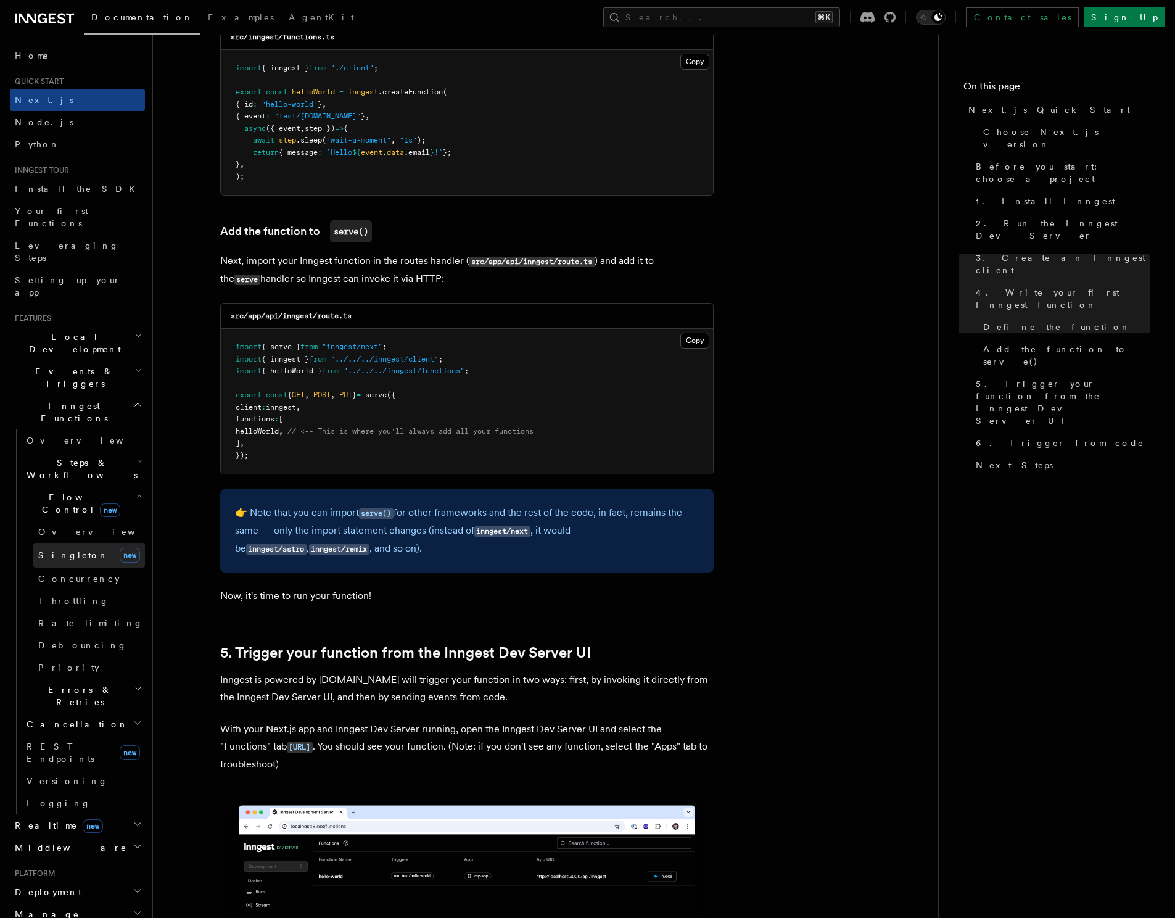 The width and height of the screenshot is (1175, 918). Describe the element at coordinates (244, 104) in the screenshot. I see `span: { id` at that location.